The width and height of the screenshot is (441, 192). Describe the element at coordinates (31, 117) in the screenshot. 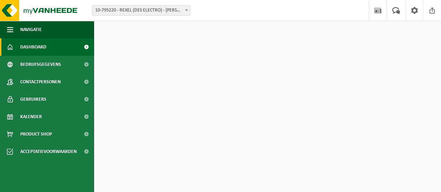

I see `span: Kalender` at that location.